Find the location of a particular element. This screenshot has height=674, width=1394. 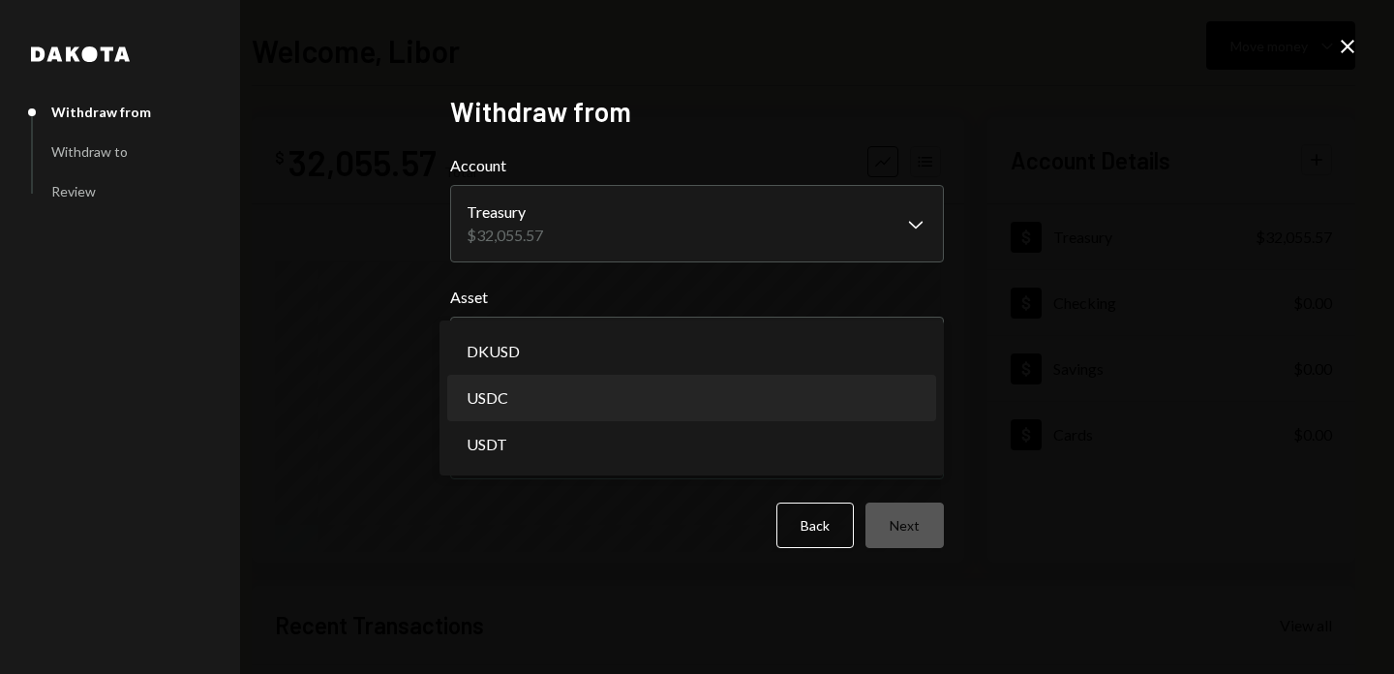

div: Review is located at coordinates (74, 191).